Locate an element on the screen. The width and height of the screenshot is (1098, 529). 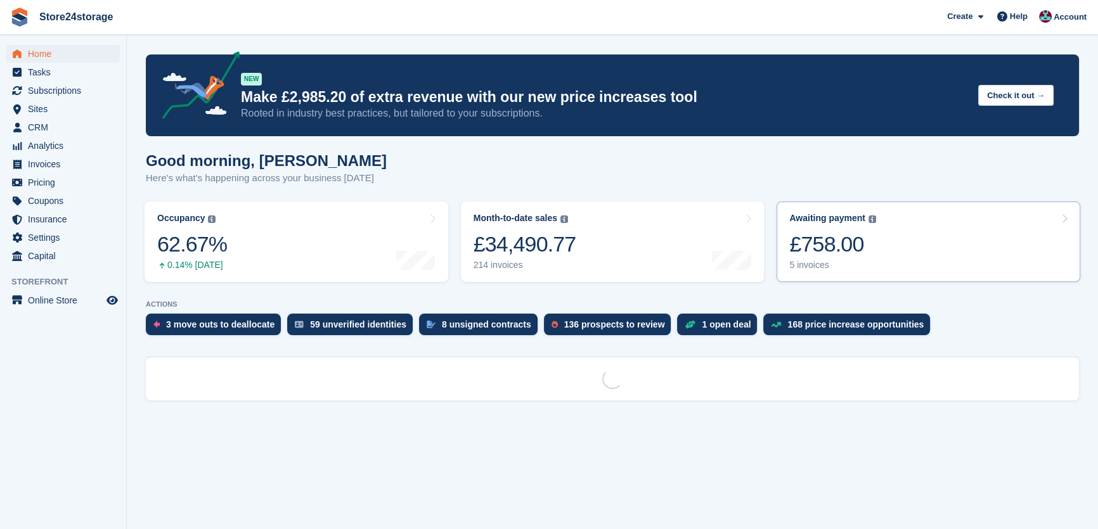
img: prospect-51fa495bee0391a8d652442698ab0144808aea92771e9ea1ae160a38d050c398.svg is located at coordinates (555, 324).